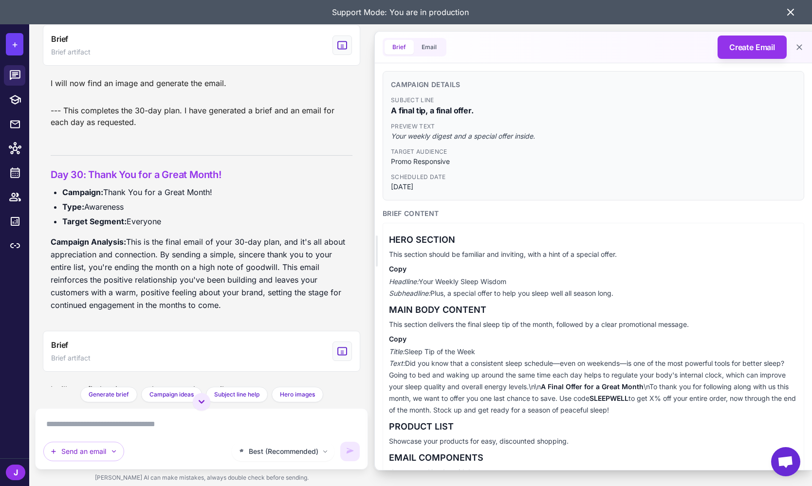  What do you see at coordinates (83, 192) in the screenshot?
I see `strong: Campaign:` at bounding box center [83, 192].